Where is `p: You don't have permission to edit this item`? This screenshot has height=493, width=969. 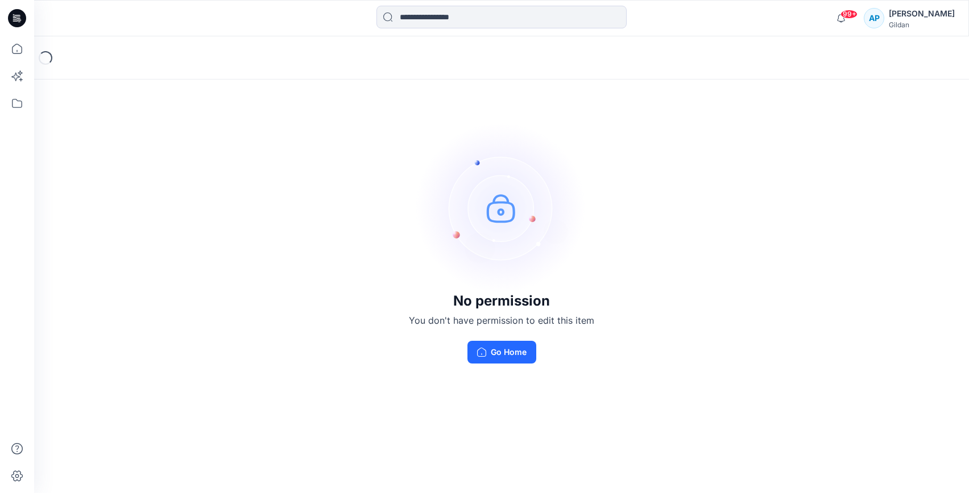 p: You don't have permission to edit this item is located at coordinates (501, 321).